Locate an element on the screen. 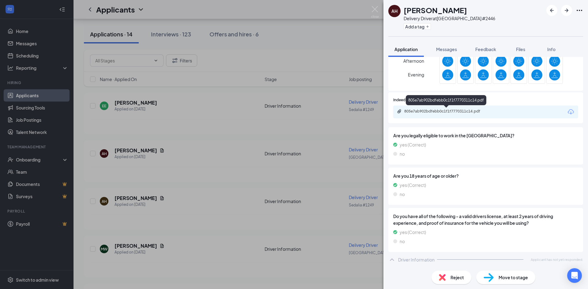  div: AH is located at coordinates (395, 11).